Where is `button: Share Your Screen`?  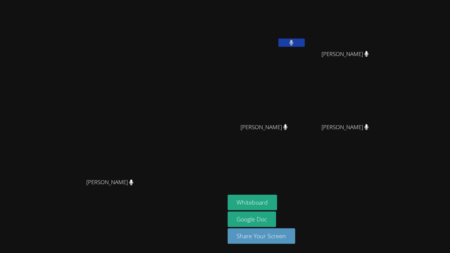
button: Share Your Screen is located at coordinates (262, 236).